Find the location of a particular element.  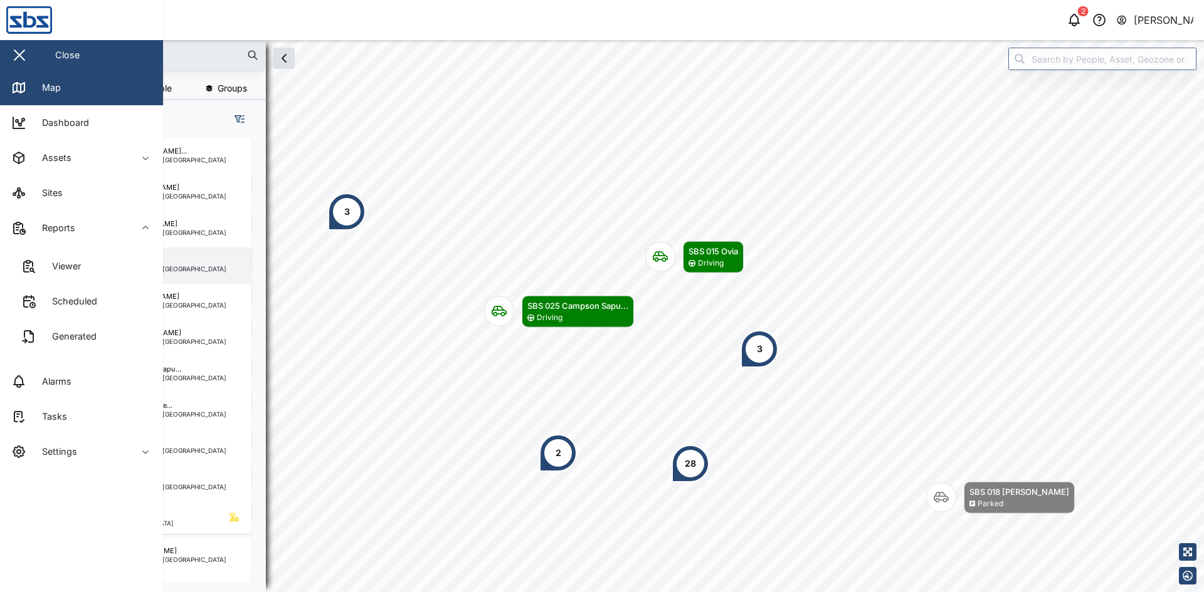

div: Close is located at coordinates (67, 55).